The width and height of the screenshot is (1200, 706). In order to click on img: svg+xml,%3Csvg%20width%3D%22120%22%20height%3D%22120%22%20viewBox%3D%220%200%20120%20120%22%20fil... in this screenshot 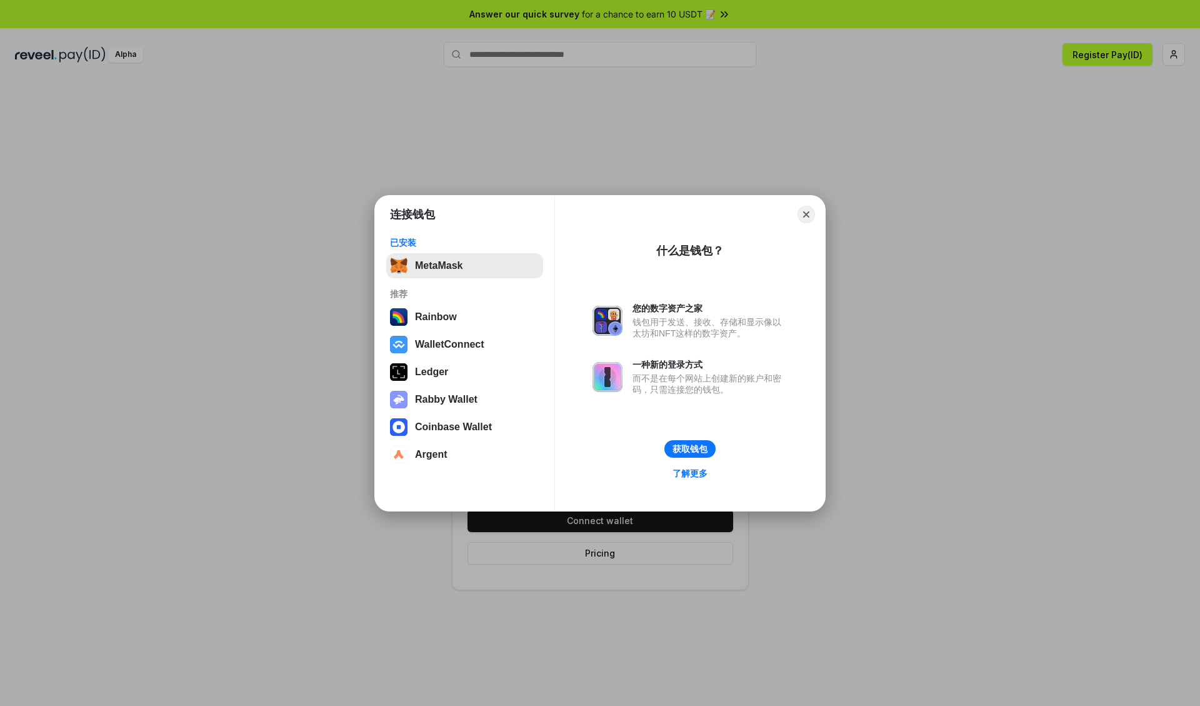, I will do `click(399, 317)`.